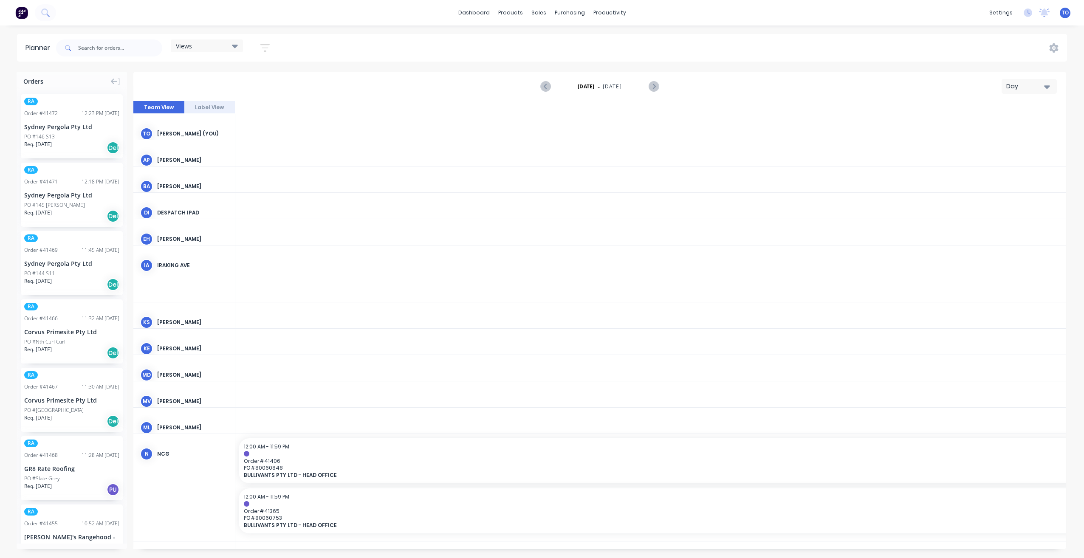 The width and height of the screenshot is (1084, 558). What do you see at coordinates (147, 375) in the screenshot?
I see `div: MD` at bounding box center [147, 375].